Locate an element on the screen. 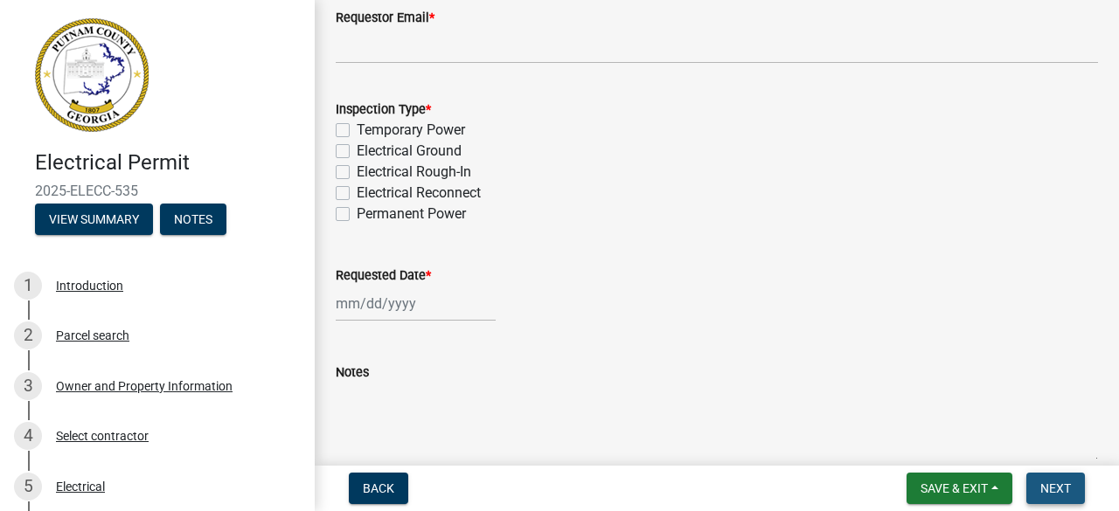  label: Requested Date is located at coordinates (383, 276).